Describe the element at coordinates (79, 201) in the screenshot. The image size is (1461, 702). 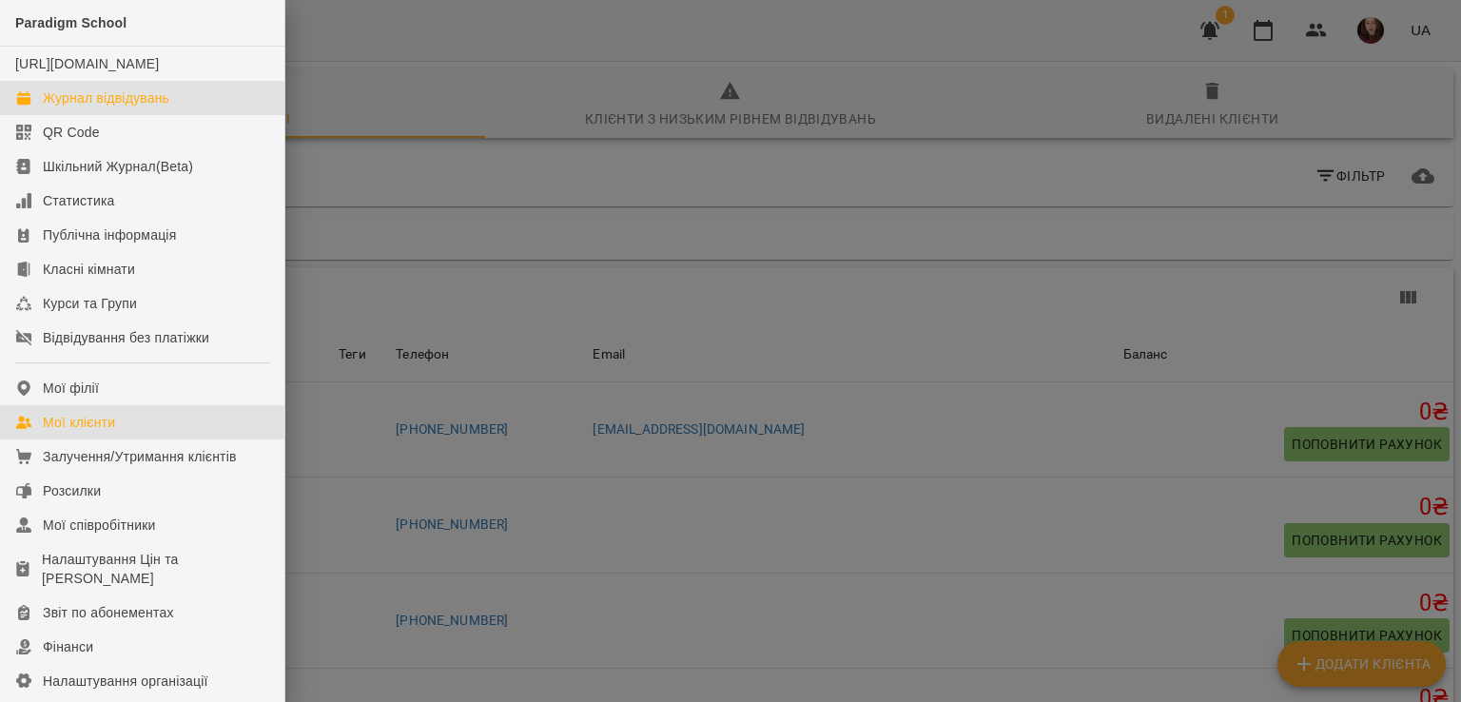
I see `div: Статистика` at that location.